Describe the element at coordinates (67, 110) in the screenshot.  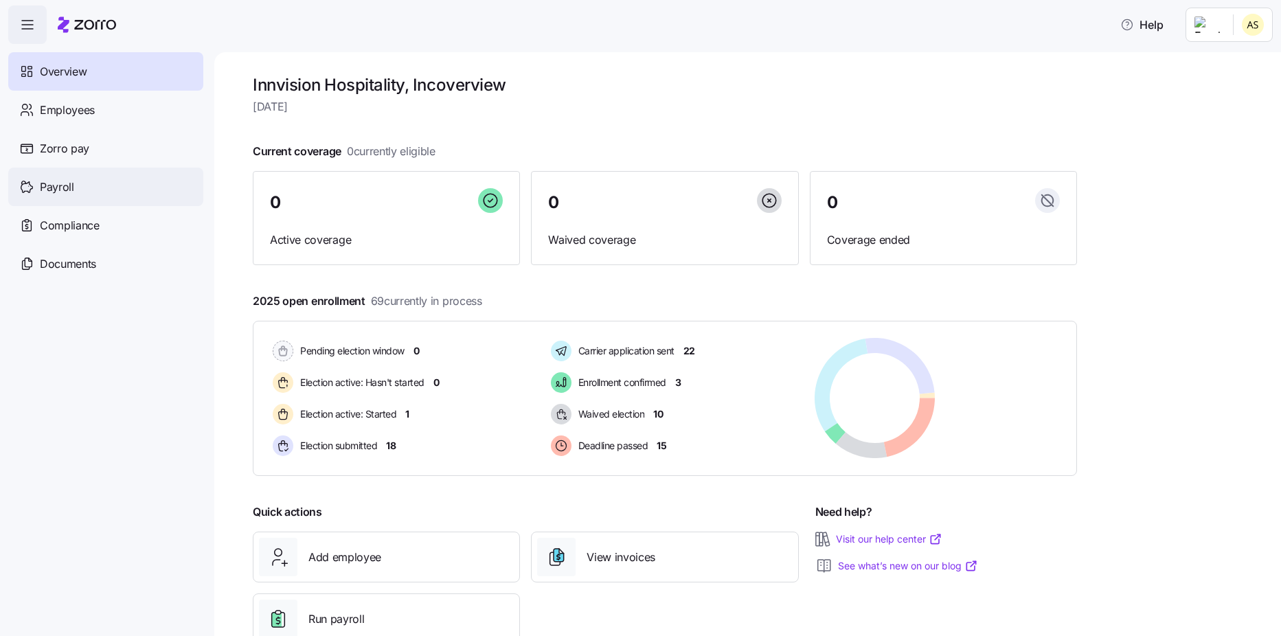
I see `span: Employees` at that location.